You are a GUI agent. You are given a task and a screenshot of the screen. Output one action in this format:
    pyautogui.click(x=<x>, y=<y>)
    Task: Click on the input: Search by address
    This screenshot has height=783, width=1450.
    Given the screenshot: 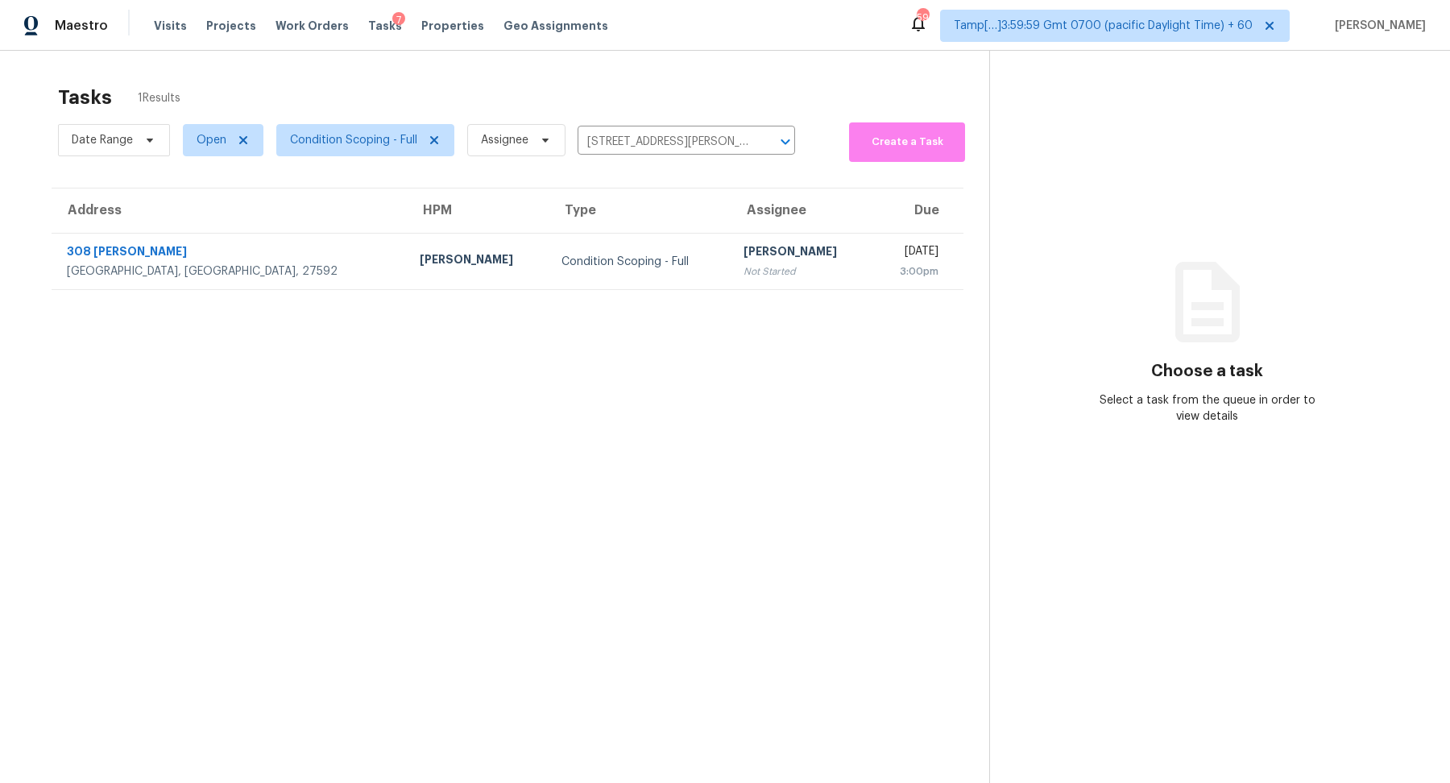 What is the action you would take?
    pyautogui.click(x=664, y=142)
    